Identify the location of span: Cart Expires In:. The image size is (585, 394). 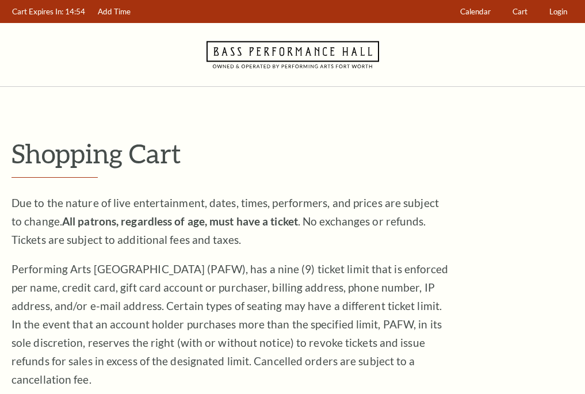
(37, 12).